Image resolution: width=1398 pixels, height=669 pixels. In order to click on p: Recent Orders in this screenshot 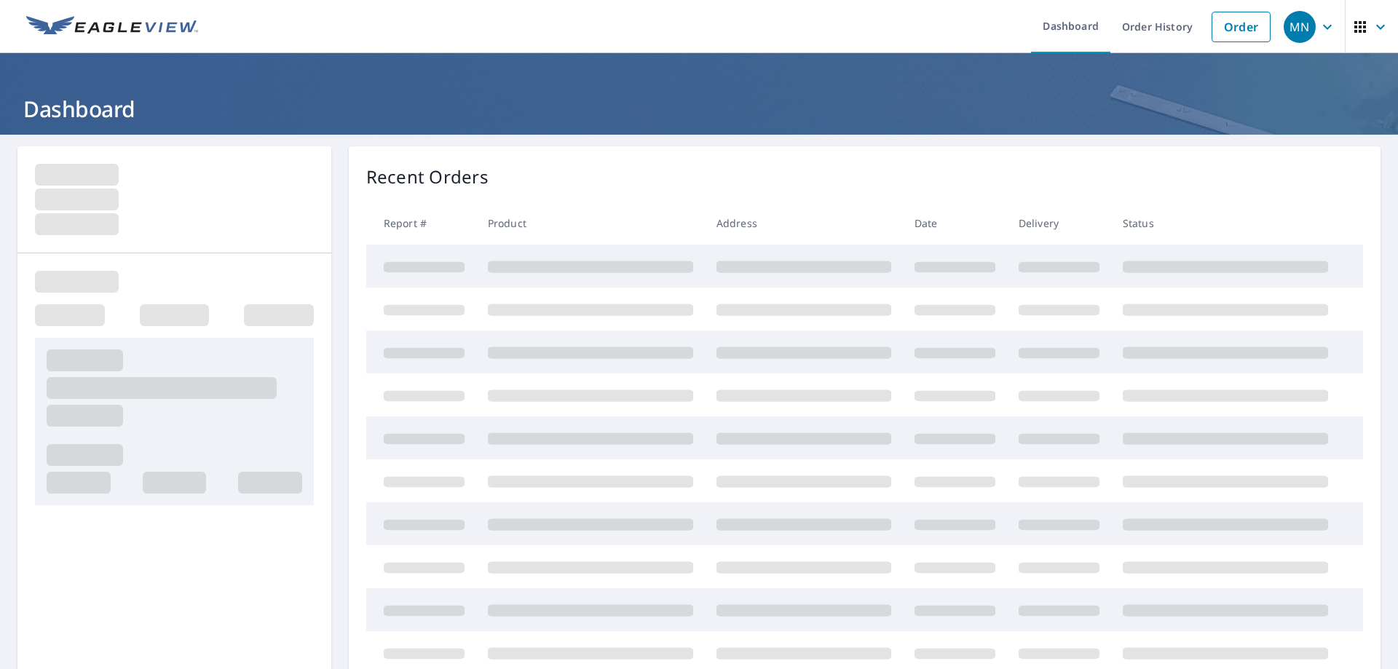, I will do `click(427, 177)`.